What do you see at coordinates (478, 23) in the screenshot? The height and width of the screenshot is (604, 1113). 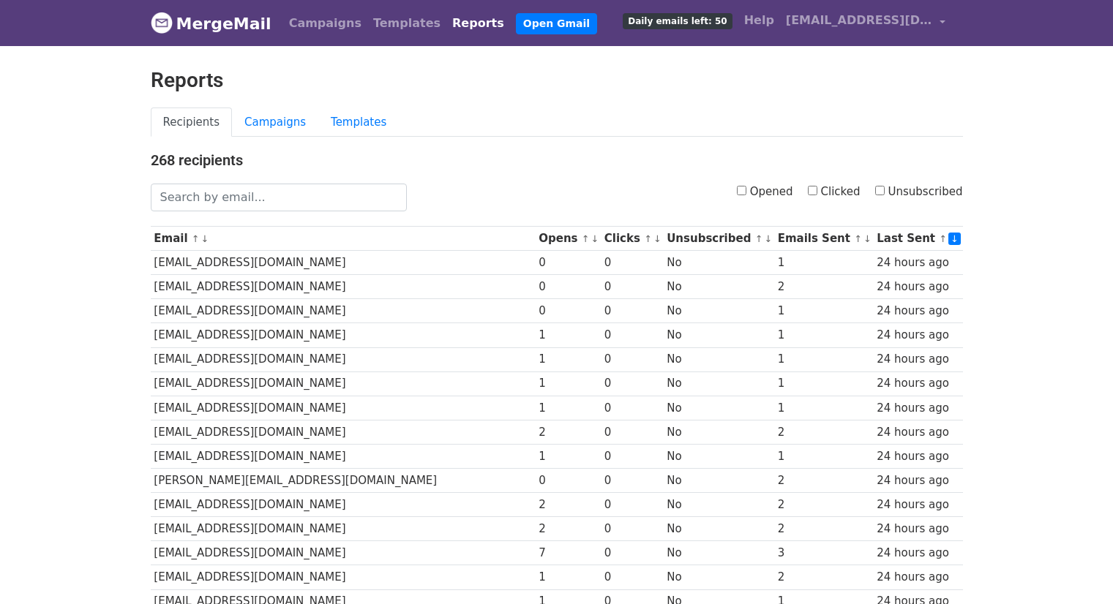 I see `a: Reports` at bounding box center [478, 23].